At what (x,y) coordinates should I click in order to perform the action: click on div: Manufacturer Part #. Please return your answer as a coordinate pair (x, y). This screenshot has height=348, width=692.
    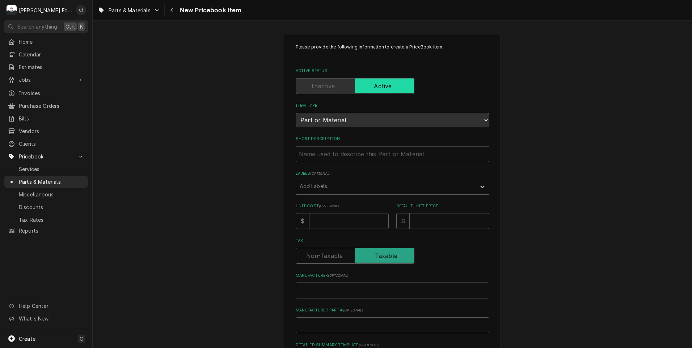
    Looking at the image, I should click on (392, 320).